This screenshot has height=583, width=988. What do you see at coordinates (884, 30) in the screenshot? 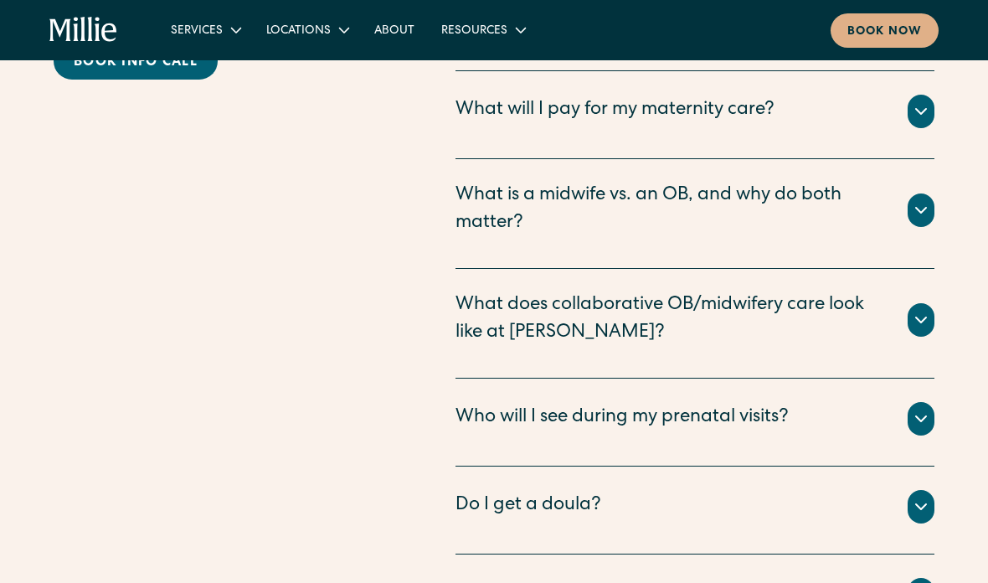
I see `a: Book now` at bounding box center [884, 30].